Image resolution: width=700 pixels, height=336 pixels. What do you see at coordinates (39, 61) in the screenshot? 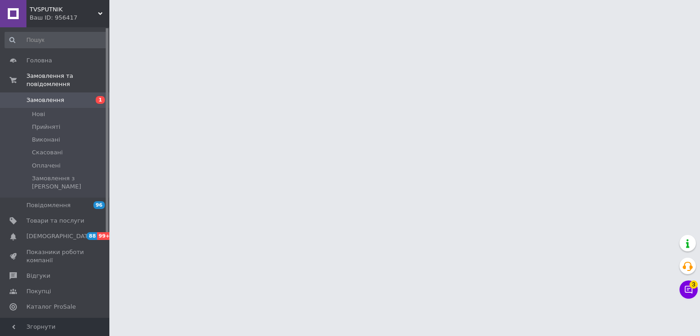
I see `span: Головна` at bounding box center [39, 61].